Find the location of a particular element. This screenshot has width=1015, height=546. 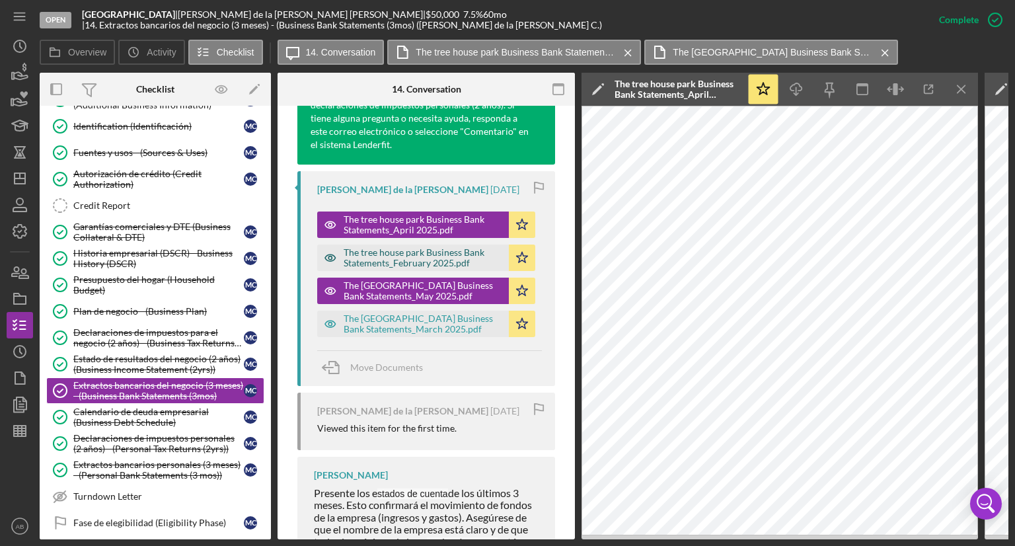

a: Autorización de crédito (Credit Authorization)MC is located at coordinates (155, 179).